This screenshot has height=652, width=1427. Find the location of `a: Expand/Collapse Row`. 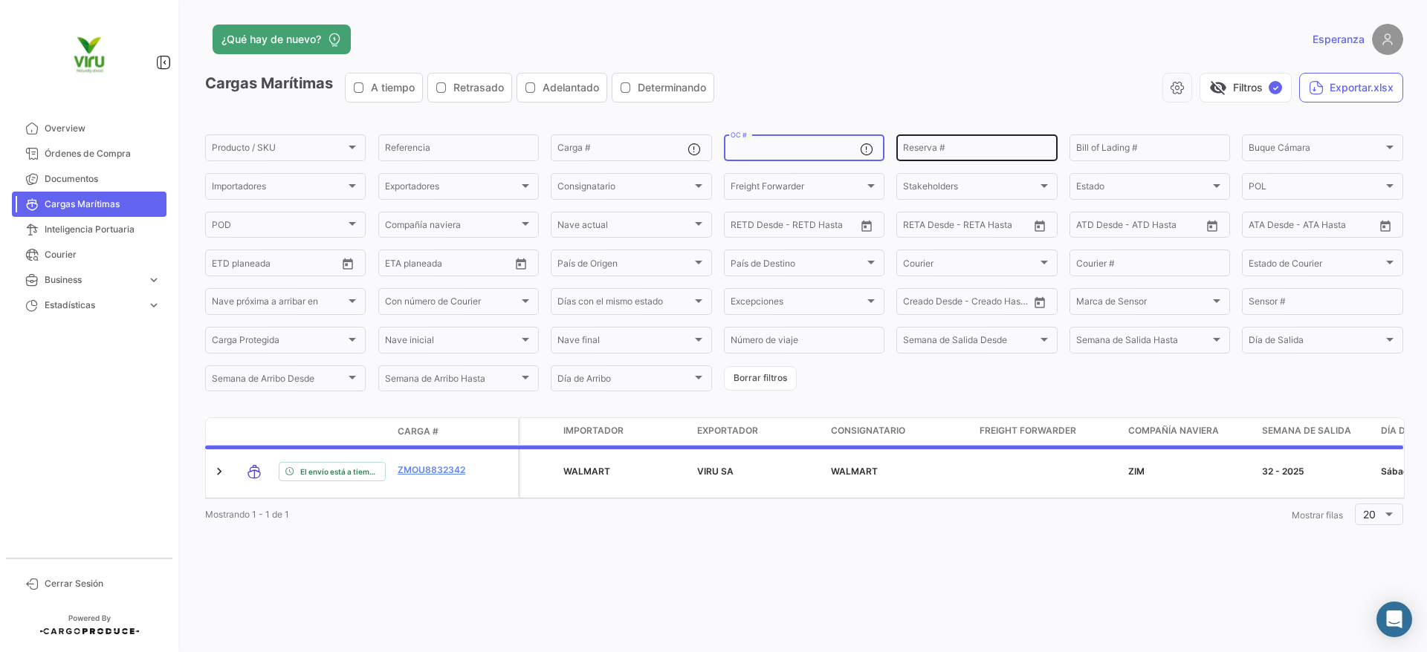

a: Expand/Collapse Row is located at coordinates (219, 472).